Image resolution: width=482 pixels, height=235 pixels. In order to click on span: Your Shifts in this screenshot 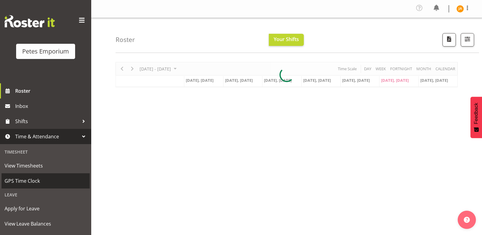, I will do `click(286, 39)`.